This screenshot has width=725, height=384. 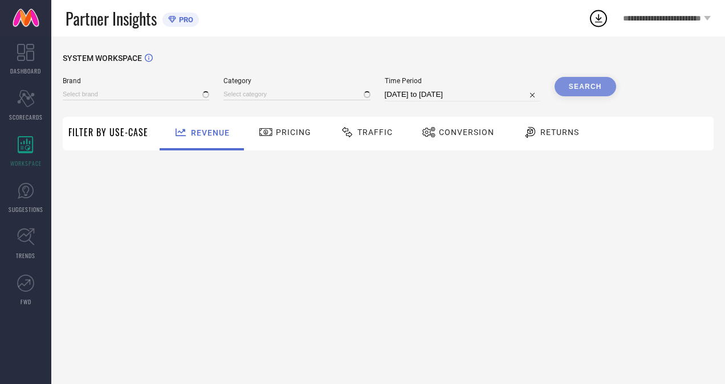 What do you see at coordinates (26, 255) in the screenshot?
I see `span: TRENDS` at bounding box center [26, 255].